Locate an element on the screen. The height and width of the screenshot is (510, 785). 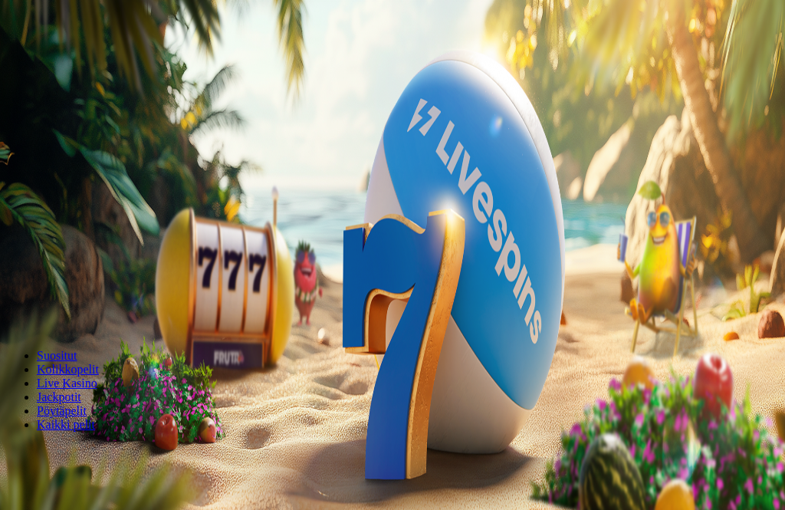
a: Live Kasino is located at coordinates (67, 382).